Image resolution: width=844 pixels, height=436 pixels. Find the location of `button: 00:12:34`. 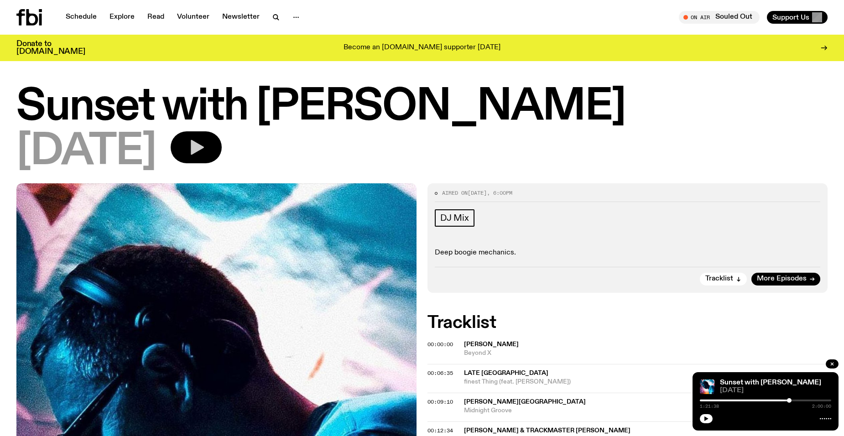

button: 00:12:34 is located at coordinates (440, 431).